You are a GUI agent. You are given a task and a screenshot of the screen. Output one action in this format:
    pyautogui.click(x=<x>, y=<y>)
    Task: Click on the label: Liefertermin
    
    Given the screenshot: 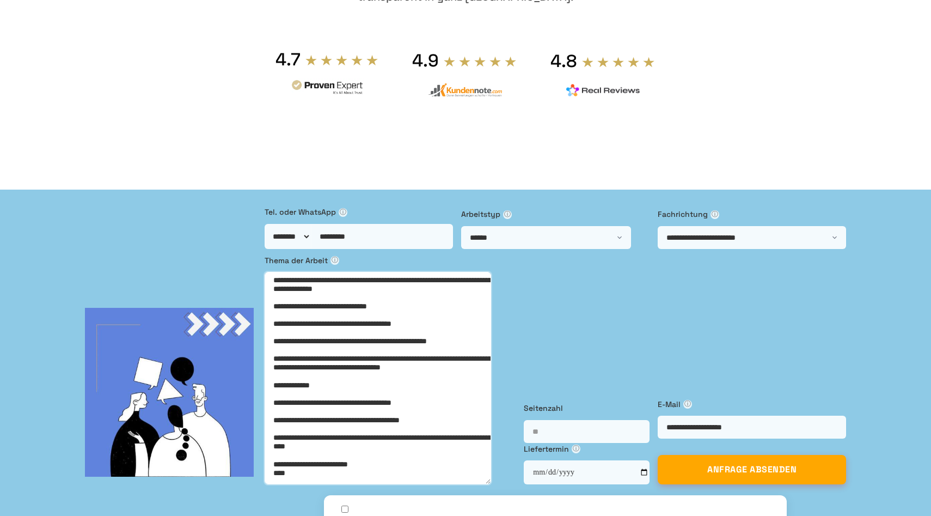 What is the action you would take?
    pyautogui.click(x=586, y=449)
    